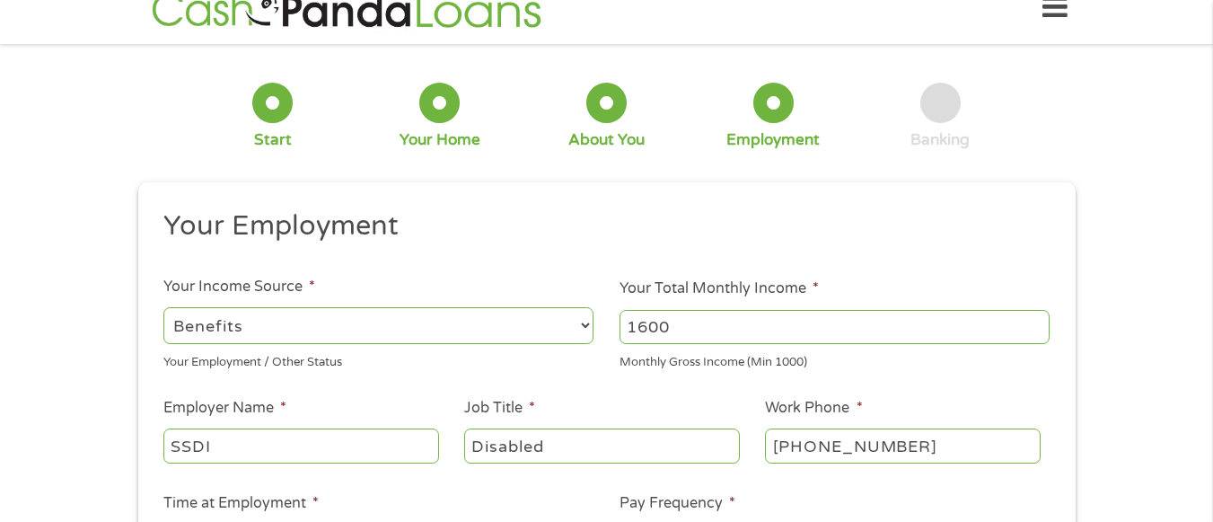 The image size is (1213, 522). What do you see at coordinates (440, 140) in the screenshot?
I see `div: Your Home` at bounding box center [440, 140].